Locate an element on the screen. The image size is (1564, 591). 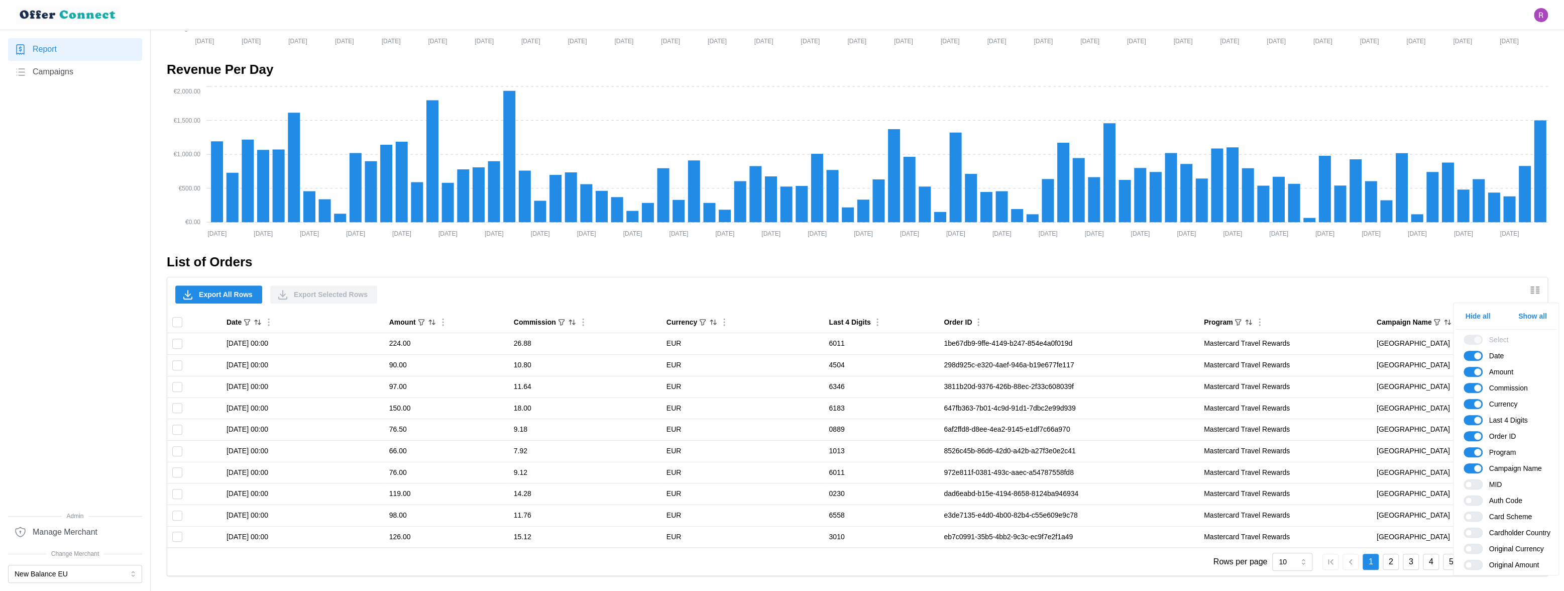
span: Campaign Name is located at coordinates (1512, 468).